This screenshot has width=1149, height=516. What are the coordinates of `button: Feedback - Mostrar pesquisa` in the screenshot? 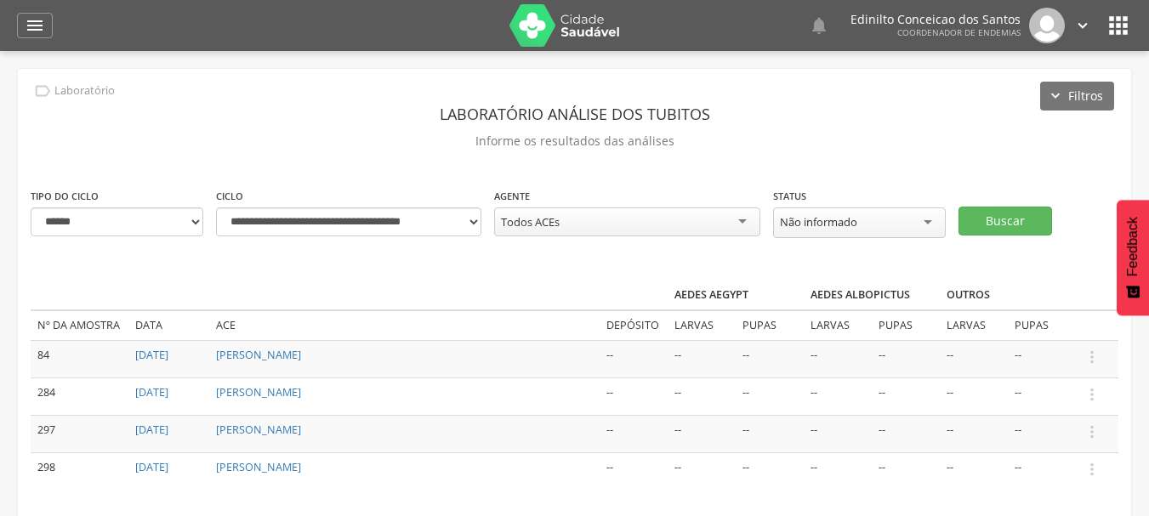 It's located at (1133, 258).